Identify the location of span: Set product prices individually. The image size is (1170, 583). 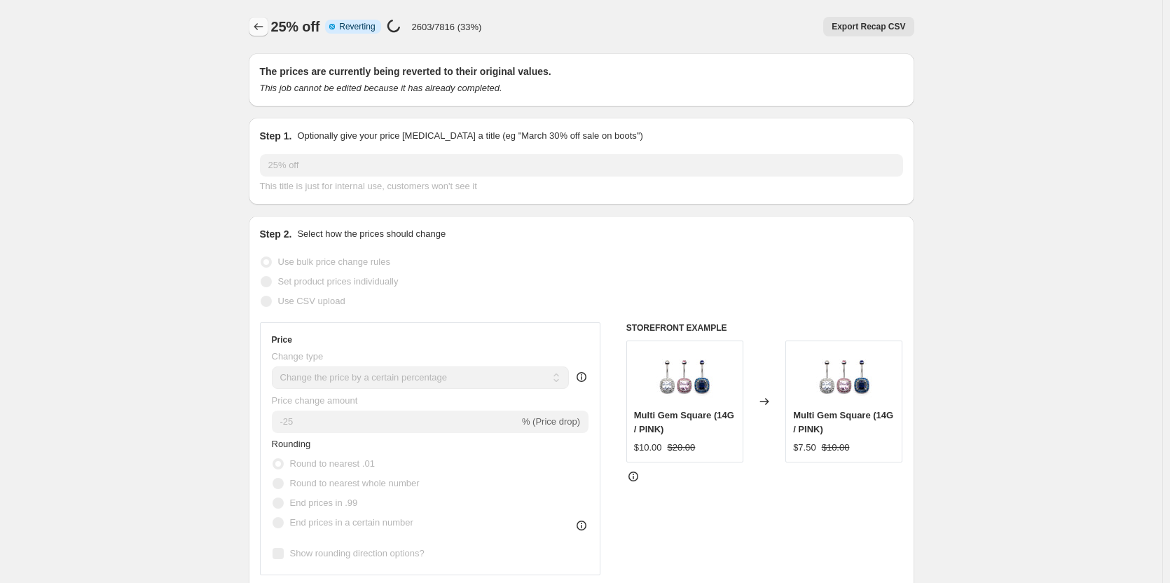
(338, 281).